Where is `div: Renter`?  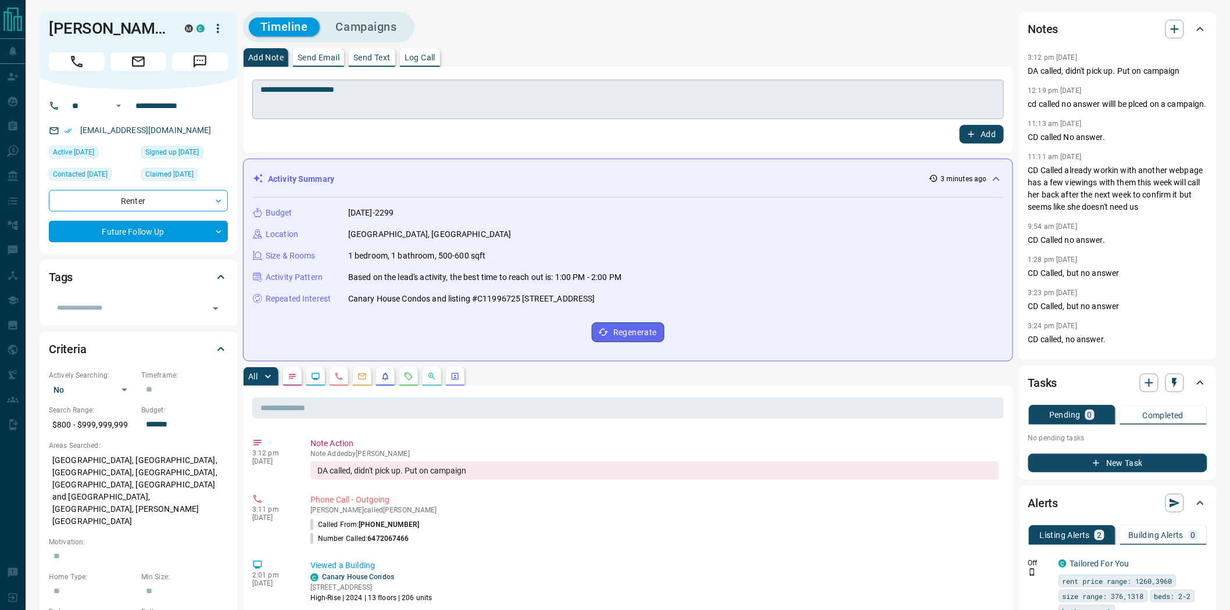
div: Renter is located at coordinates (138, 201).